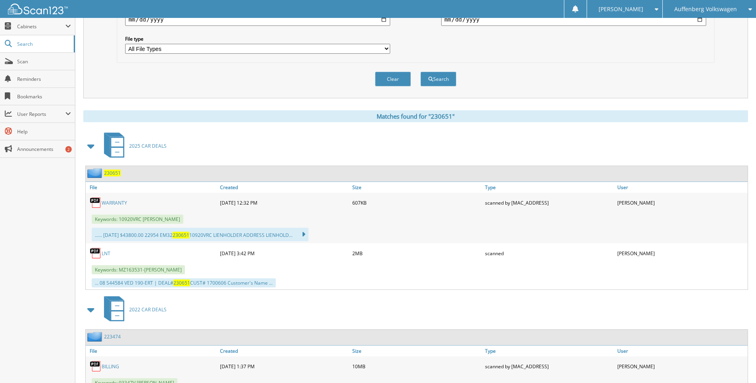 Image resolution: width=756 pixels, height=383 pixels. I want to click on a: LNT, so click(106, 253).